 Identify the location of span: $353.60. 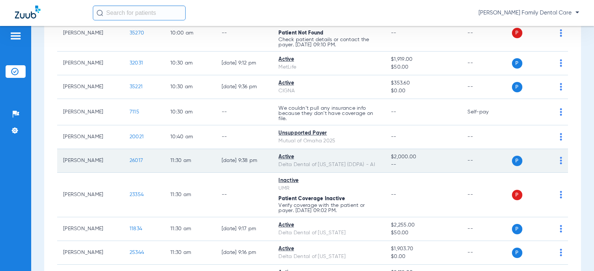
(423, 83).